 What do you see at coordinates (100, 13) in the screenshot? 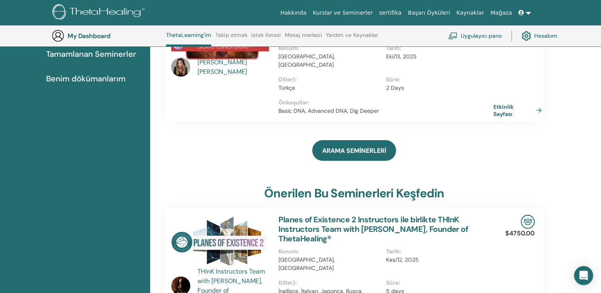
I see `img: logo.png` at bounding box center [100, 13].